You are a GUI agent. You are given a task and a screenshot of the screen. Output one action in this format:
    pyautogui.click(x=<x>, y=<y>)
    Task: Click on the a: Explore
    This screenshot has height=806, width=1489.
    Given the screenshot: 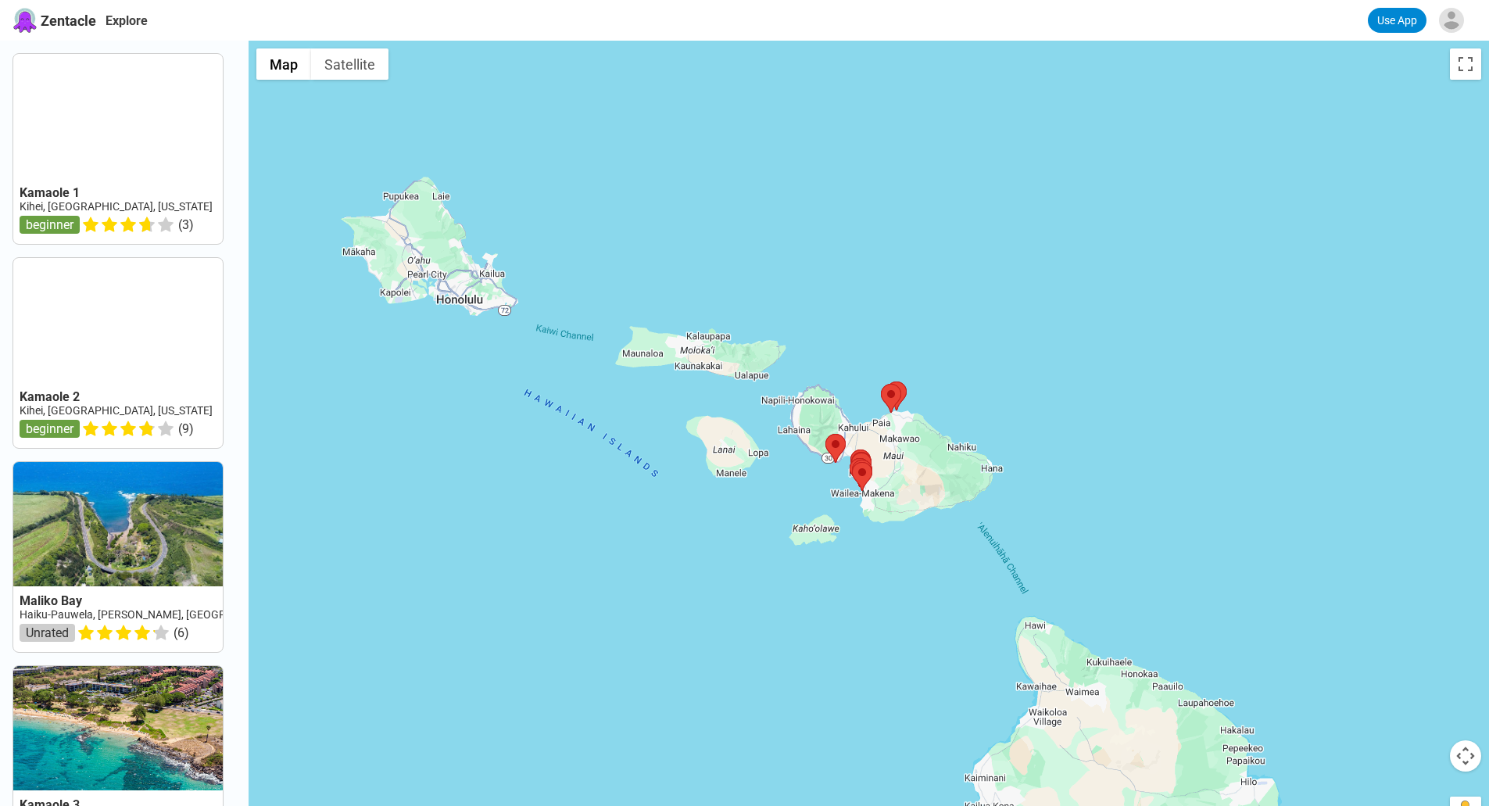 What is the action you would take?
    pyautogui.click(x=127, y=20)
    